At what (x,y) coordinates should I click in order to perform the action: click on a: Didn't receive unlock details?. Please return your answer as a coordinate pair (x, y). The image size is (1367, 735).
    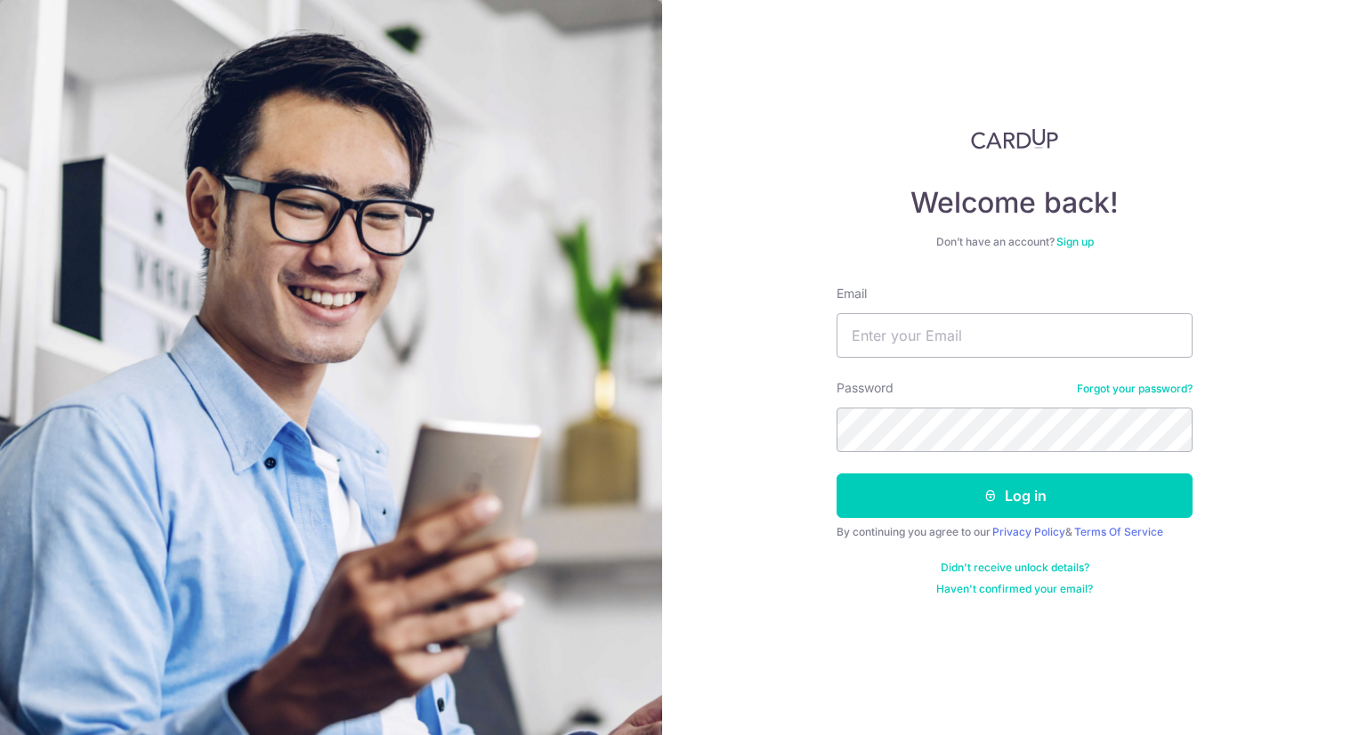
    Looking at the image, I should click on (1014, 568).